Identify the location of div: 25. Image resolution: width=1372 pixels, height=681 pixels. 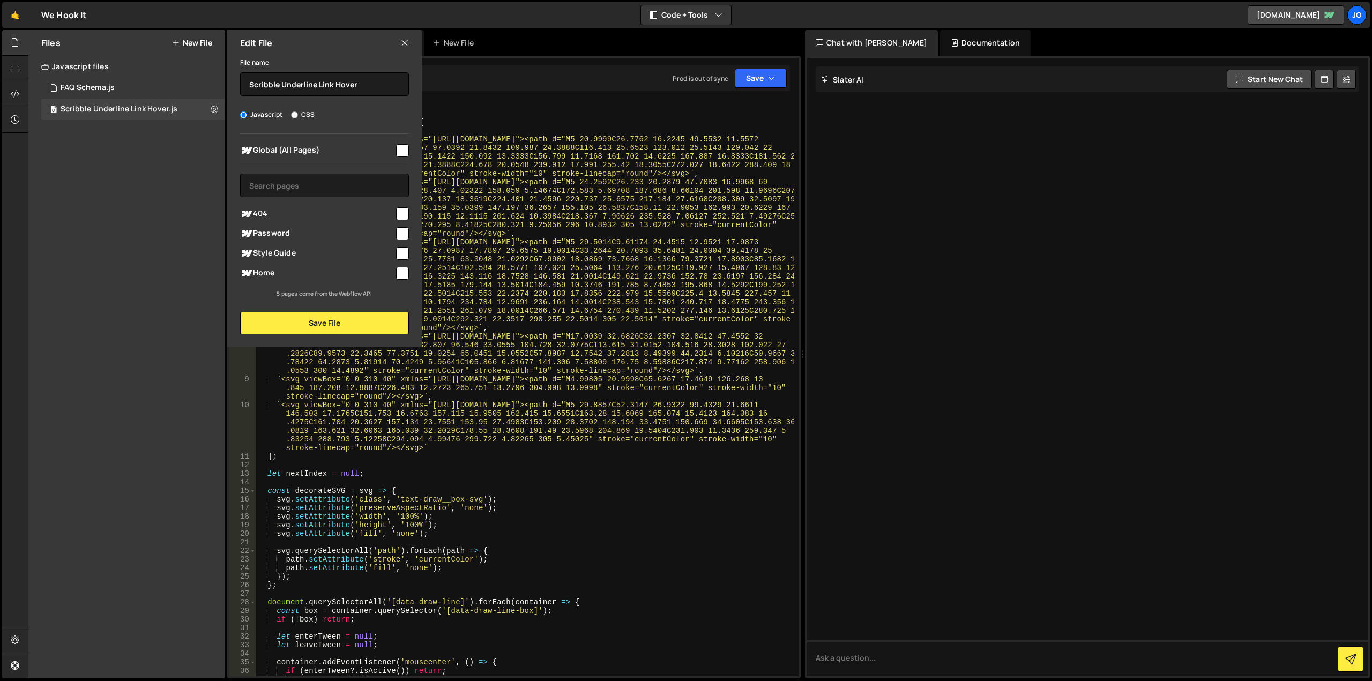
(243, 577).